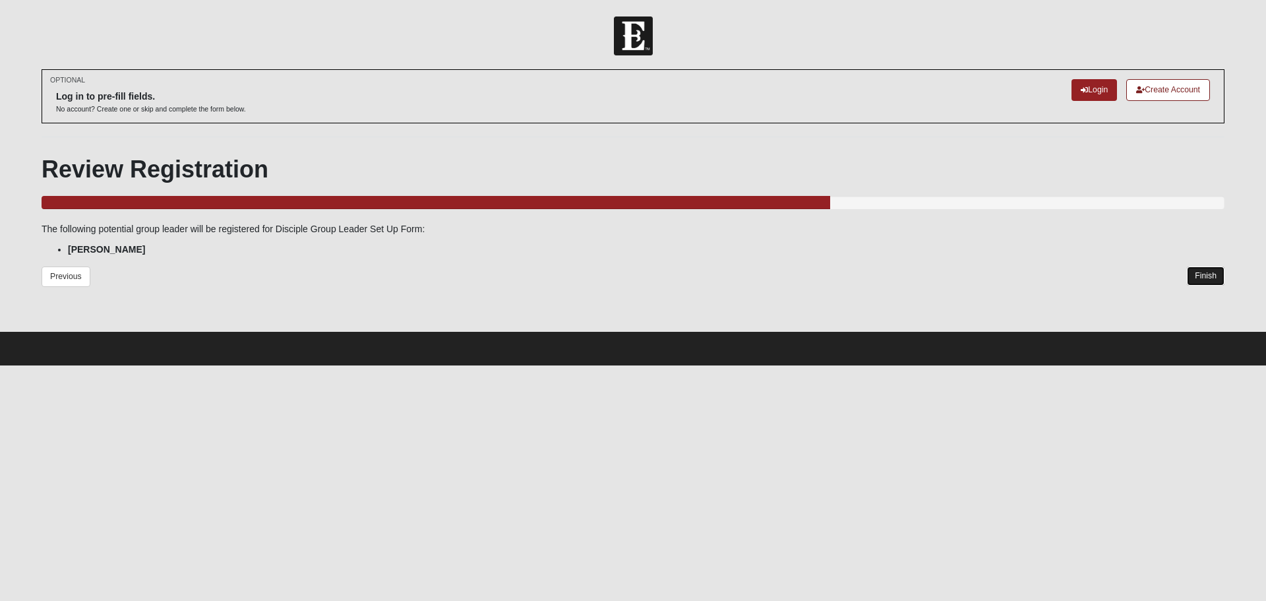 The height and width of the screenshot is (601, 1266). Describe the element at coordinates (151, 96) in the screenshot. I see `h6: Log in to pre-fill fields.` at that location.